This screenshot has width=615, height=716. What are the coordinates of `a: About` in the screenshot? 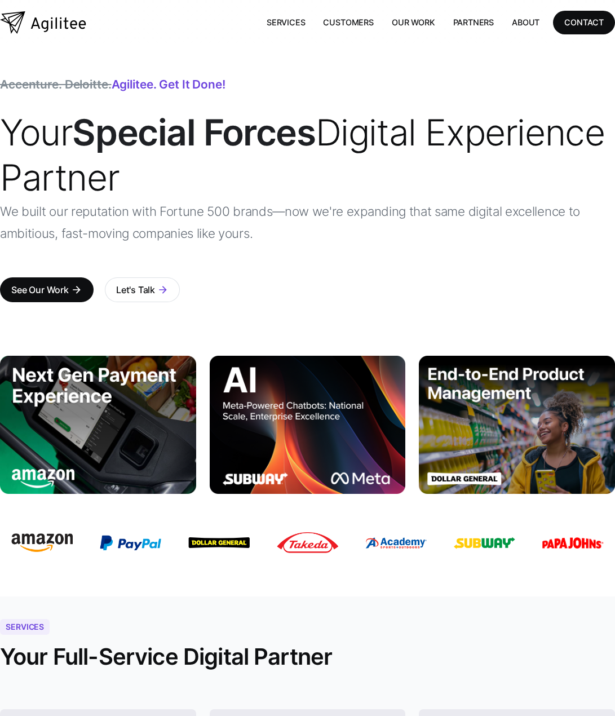 It's located at (525, 22).